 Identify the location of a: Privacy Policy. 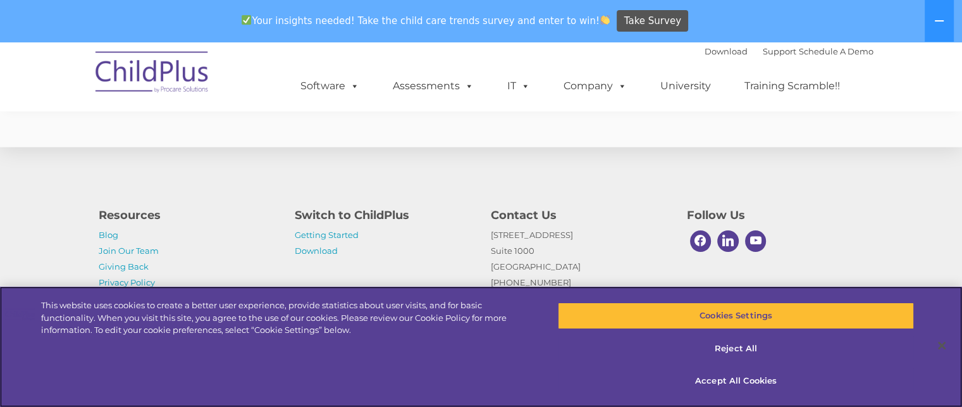
(126, 282).